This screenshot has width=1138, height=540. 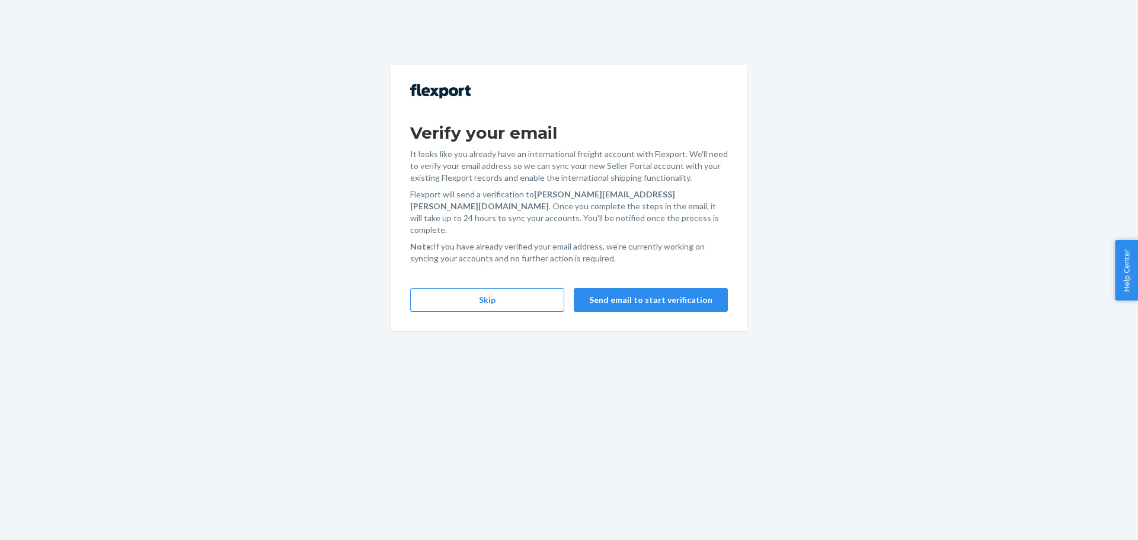 I want to click on p: Flexport will send a verification to . Once you complete the steps in the email, it will take up ..., so click(x=569, y=212).